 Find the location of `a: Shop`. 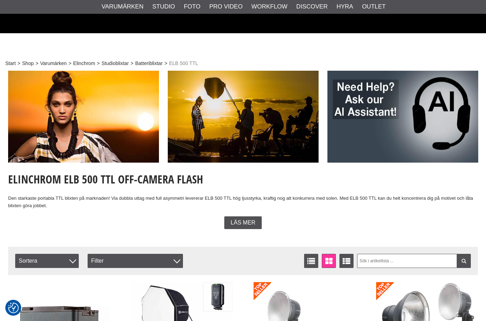

a: Shop is located at coordinates (28, 63).